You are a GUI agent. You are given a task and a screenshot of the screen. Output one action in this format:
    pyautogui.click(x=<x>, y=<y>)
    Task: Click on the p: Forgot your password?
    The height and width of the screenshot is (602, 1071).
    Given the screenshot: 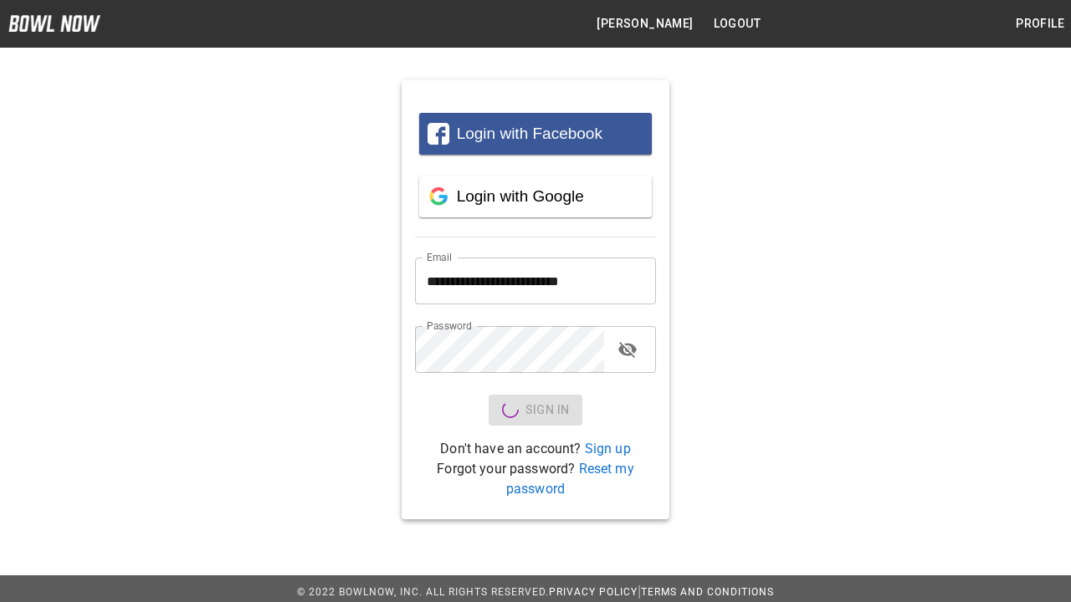 What is the action you would take?
    pyautogui.click(x=535, y=479)
    